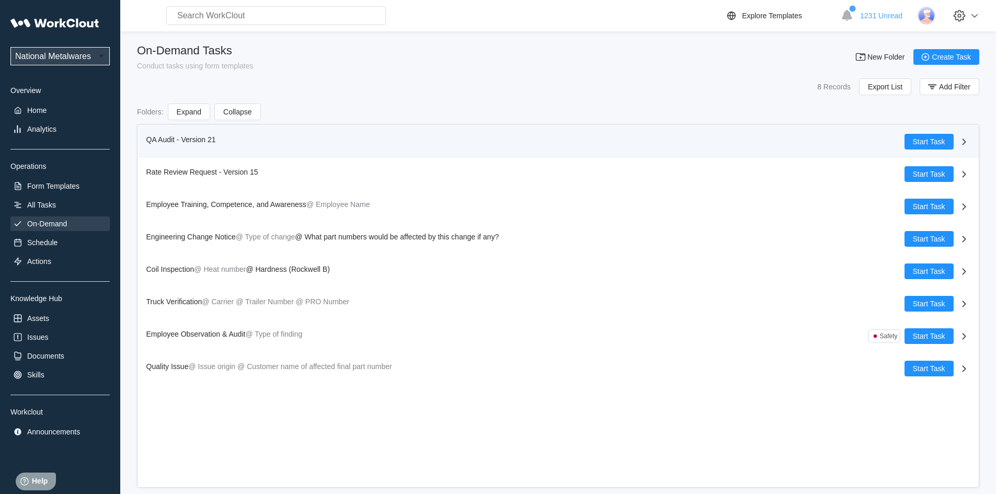 Image resolution: width=996 pixels, height=494 pixels. I want to click on span: Truck Verification, so click(174, 302).